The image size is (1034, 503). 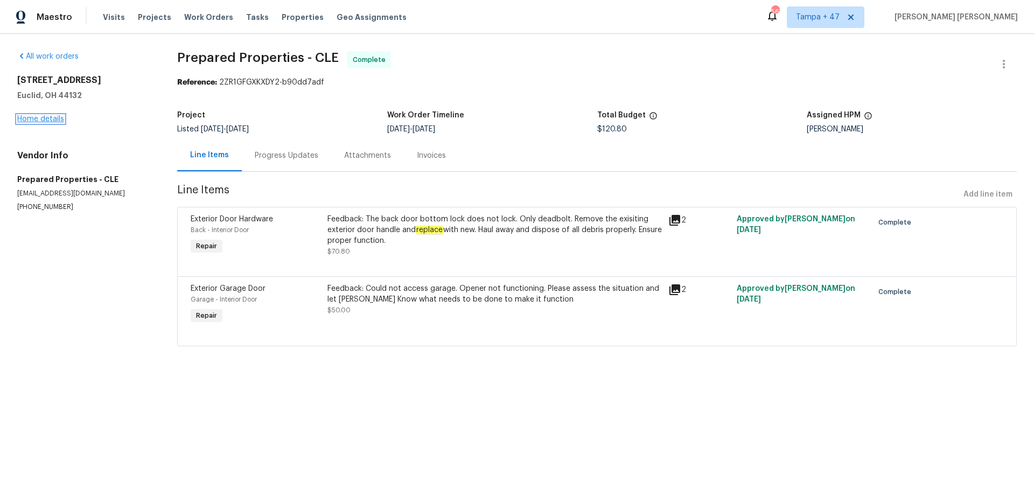 What do you see at coordinates (54, 17) in the screenshot?
I see `span: Maestro` at bounding box center [54, 17].